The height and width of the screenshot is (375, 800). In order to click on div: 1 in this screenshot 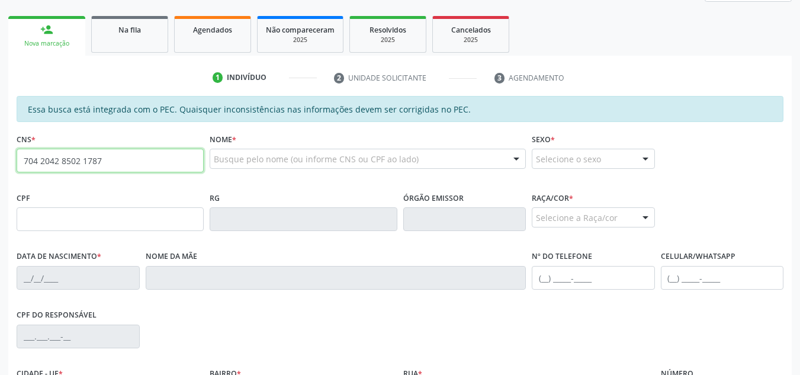, I will do `click(218, 78)`.